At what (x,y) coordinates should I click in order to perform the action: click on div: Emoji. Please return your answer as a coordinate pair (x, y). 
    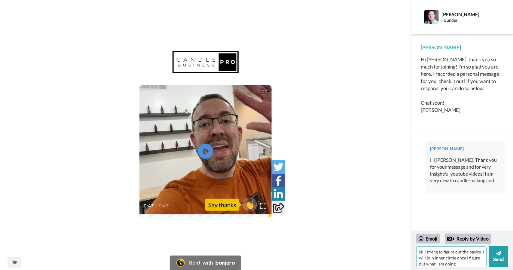
    Looking at the image, I should click on (428, 239).